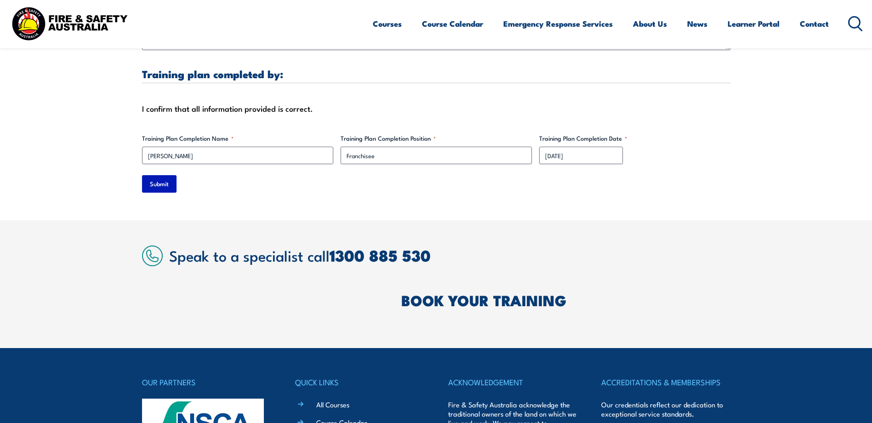 This screenshot has width=872, height=423. I want to click on h4: ACCREDITATIONS & MEMBERSHIPS, so click(666, 382).